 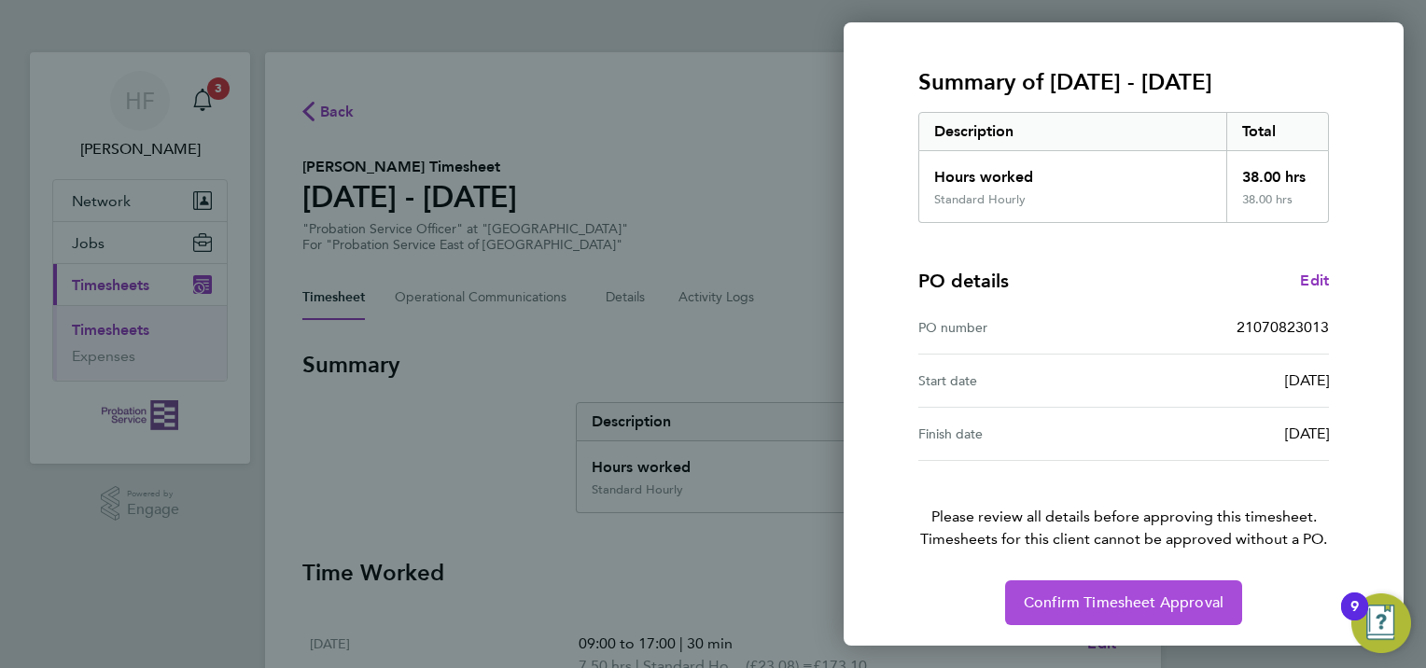 What do you see at coordinates (1314, 281) in the screenshot?
I see `a: Edit` at bounding box center [1314, 281].